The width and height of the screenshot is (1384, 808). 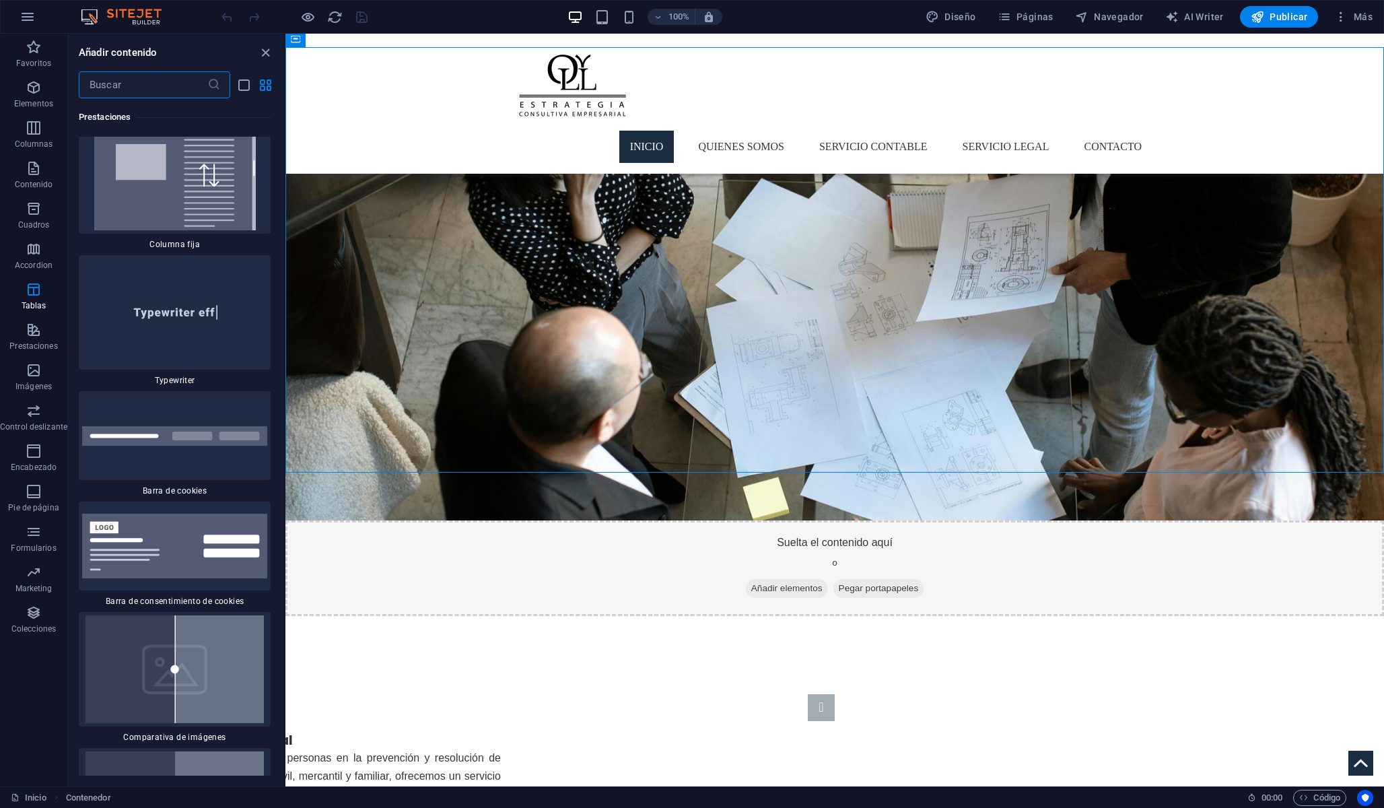 What do you see at coordinates (28, 798) in the screenshot?
I see `a: Haz clic para cancelar la selección y doble clic para abrir páginas` at bounding box center [28, 798].